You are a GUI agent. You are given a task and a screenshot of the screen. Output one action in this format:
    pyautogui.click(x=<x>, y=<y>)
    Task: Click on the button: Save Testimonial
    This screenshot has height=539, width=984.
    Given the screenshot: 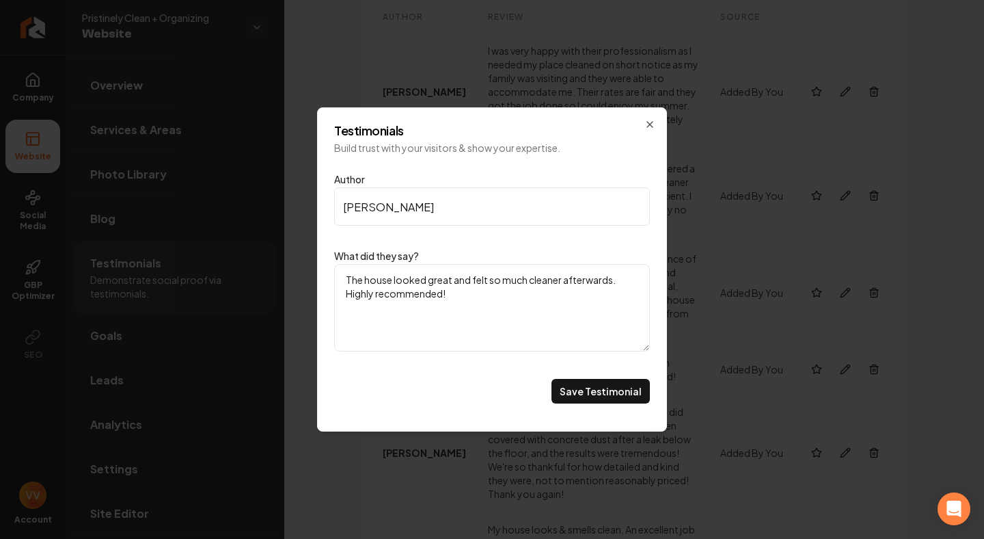 What is the action you would take?
    pyautogui.click(x=601, y=391)
    